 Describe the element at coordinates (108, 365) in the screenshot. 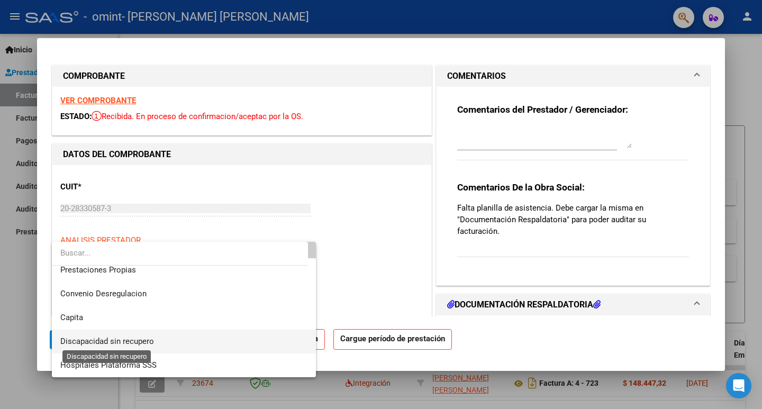

I see `span: Hospitales Plataforma SSS` at that location.